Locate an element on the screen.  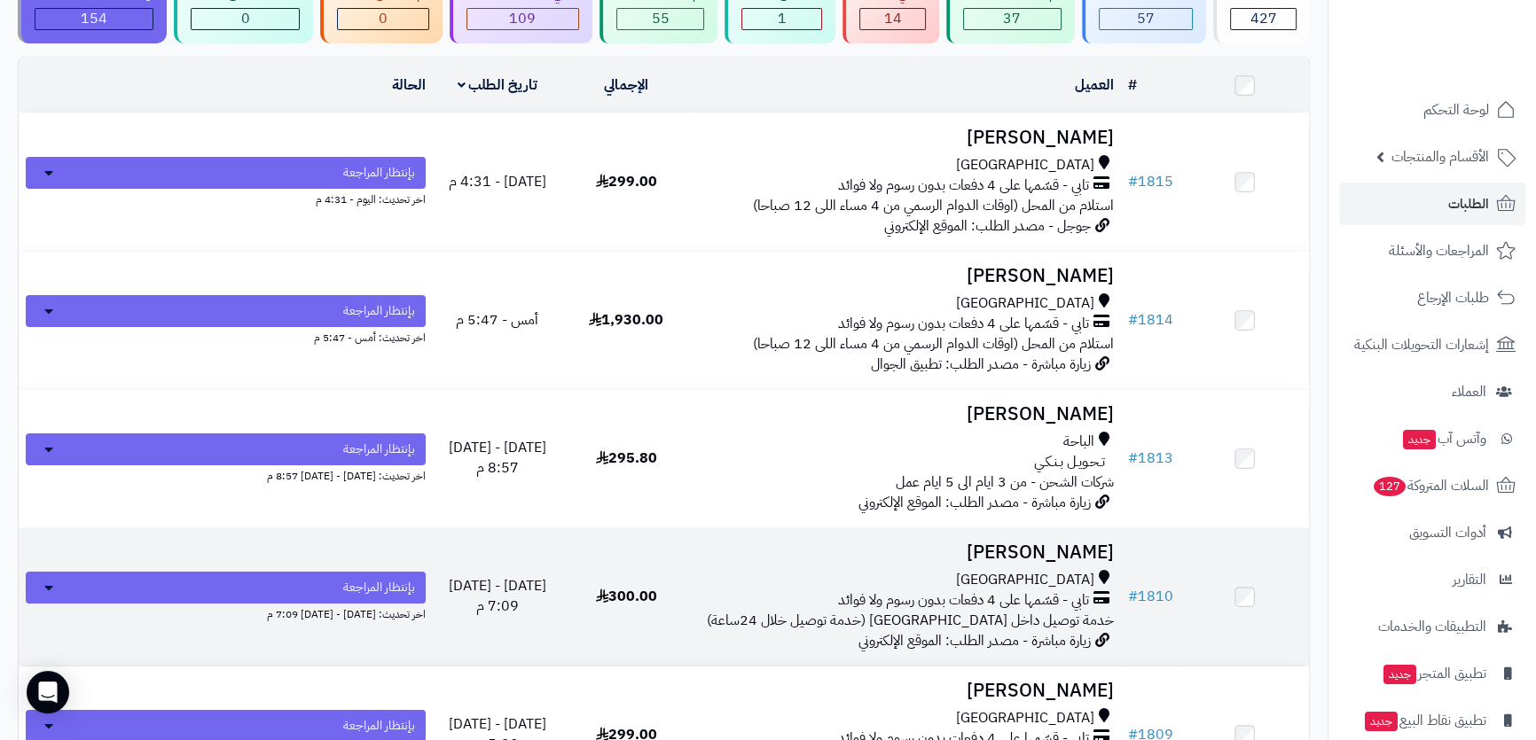
span: 299.00 is located at coordinates (626, 182).